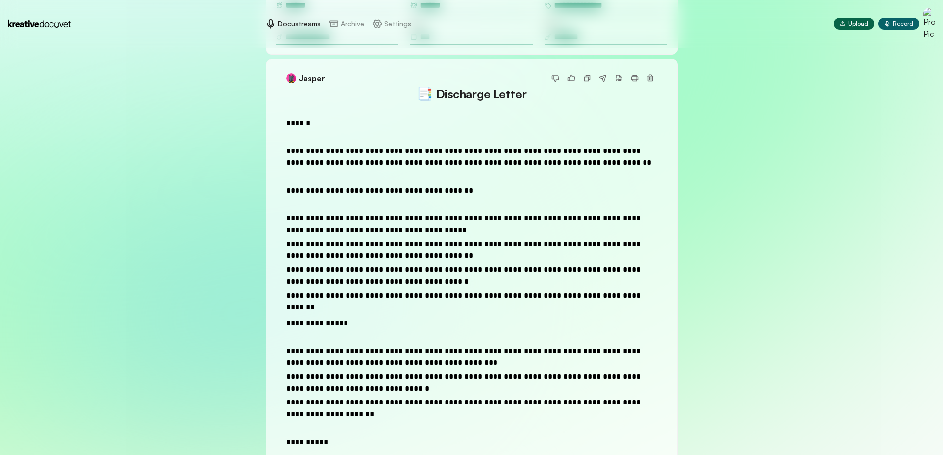  I want to click on img: Canine avatar photo, so click(291, 78).